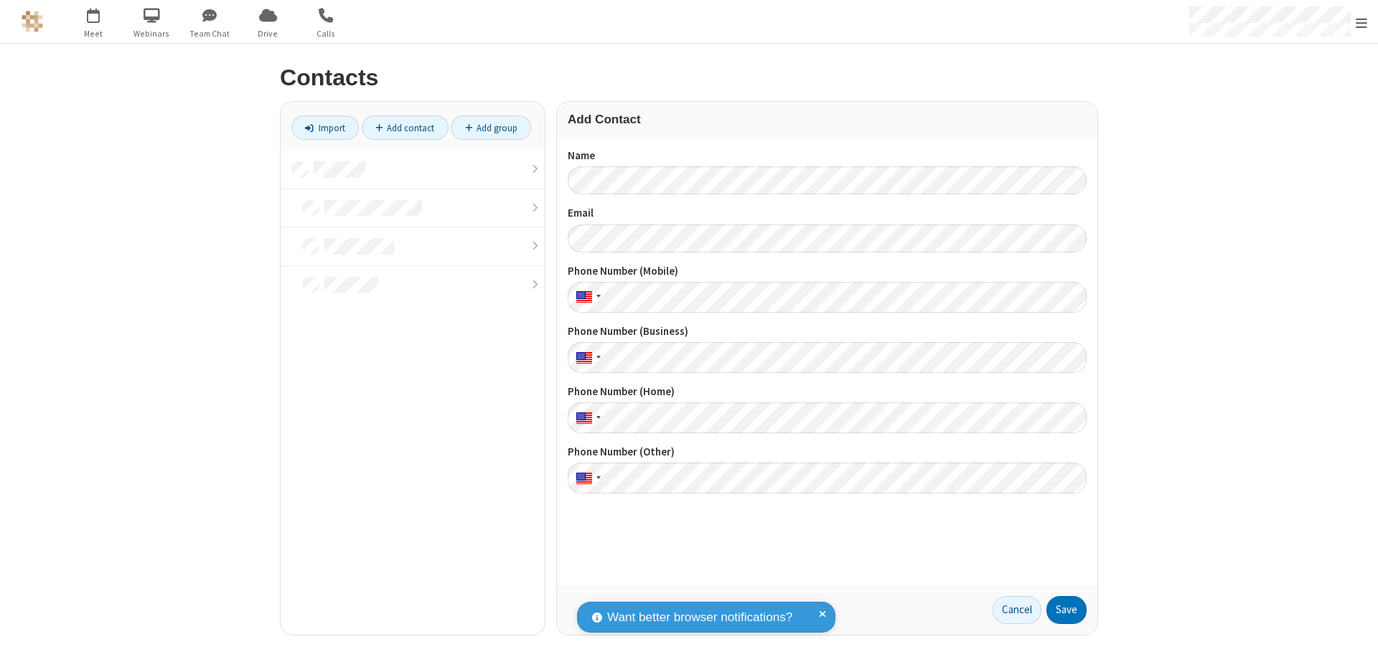 The height and width of the screenshot is (657, 1378). Describe the element at coordinates (827, 271) in the screenshot. I see `label: Phone Number (Mobile)` at that location.